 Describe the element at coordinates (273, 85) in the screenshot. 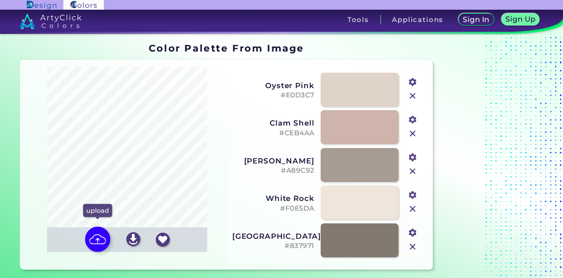

I see `h3: Oyster Pink` at that location.